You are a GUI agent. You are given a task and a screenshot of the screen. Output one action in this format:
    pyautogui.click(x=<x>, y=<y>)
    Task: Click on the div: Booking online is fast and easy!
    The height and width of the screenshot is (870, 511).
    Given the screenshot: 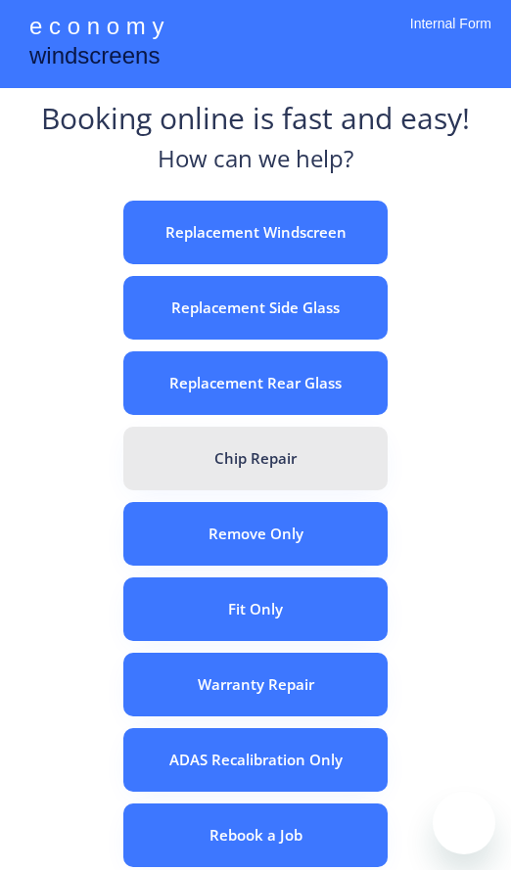 What is the action you would take?
    pyautogui.click(x=255, y=119)
    